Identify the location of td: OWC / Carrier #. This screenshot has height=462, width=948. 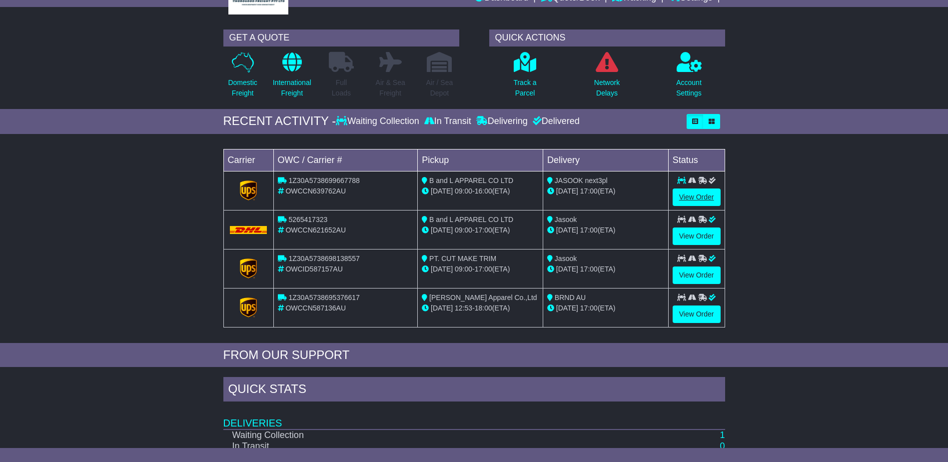
(345, 160).